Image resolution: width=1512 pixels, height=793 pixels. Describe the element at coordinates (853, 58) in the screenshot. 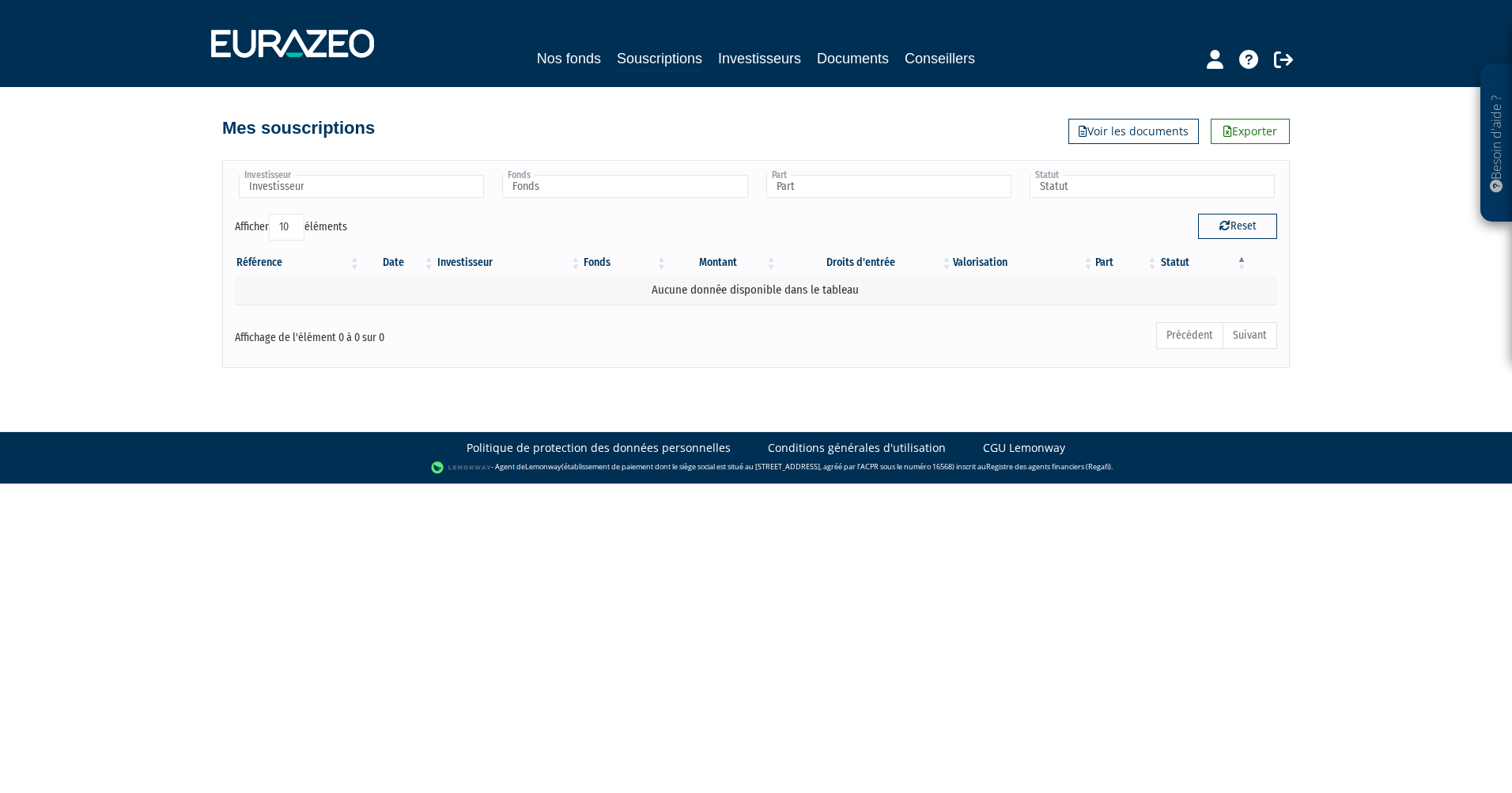

I see `a: Documents` at that location.